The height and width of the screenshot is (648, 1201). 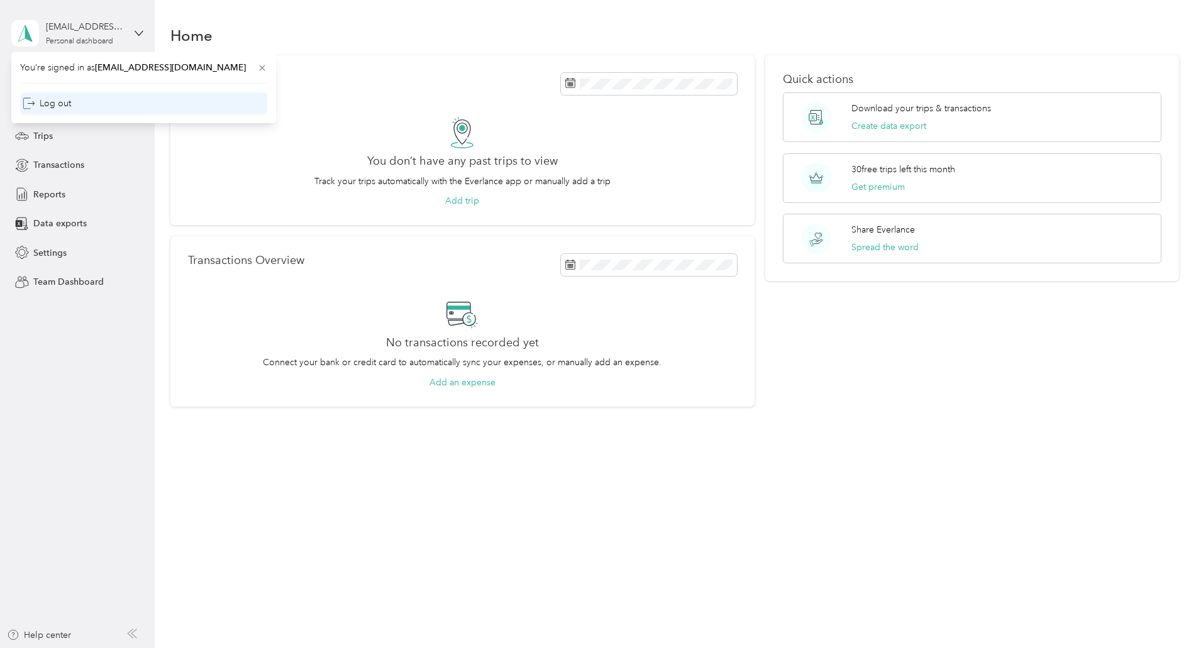 What do you see at coordinates (49, 194) in the screenshot?
I see `span: Reports` at bounding box center [49, 194].